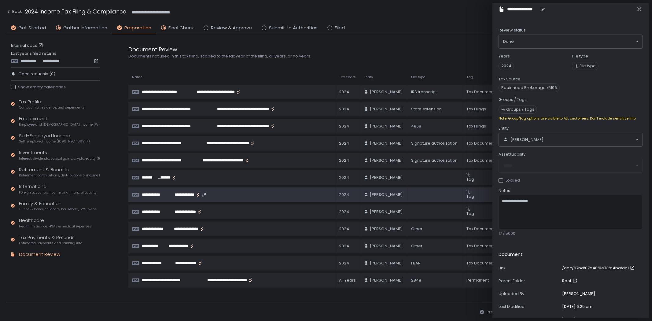 The width and height of the screenshot is (652, 321). Describe the element at coordinates (14, 12) in the screenshot. I see `button: Back` at that location.